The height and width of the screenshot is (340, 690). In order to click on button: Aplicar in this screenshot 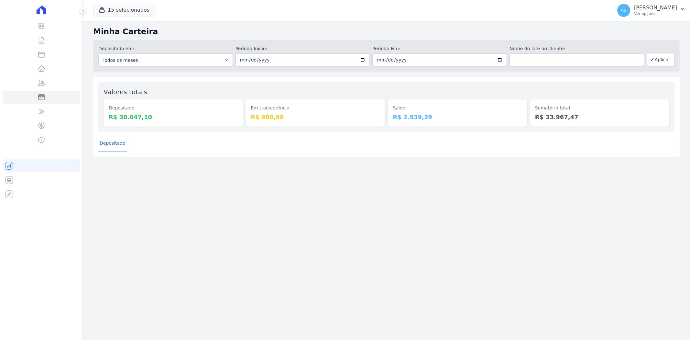, I will do `click(661, 60)`.